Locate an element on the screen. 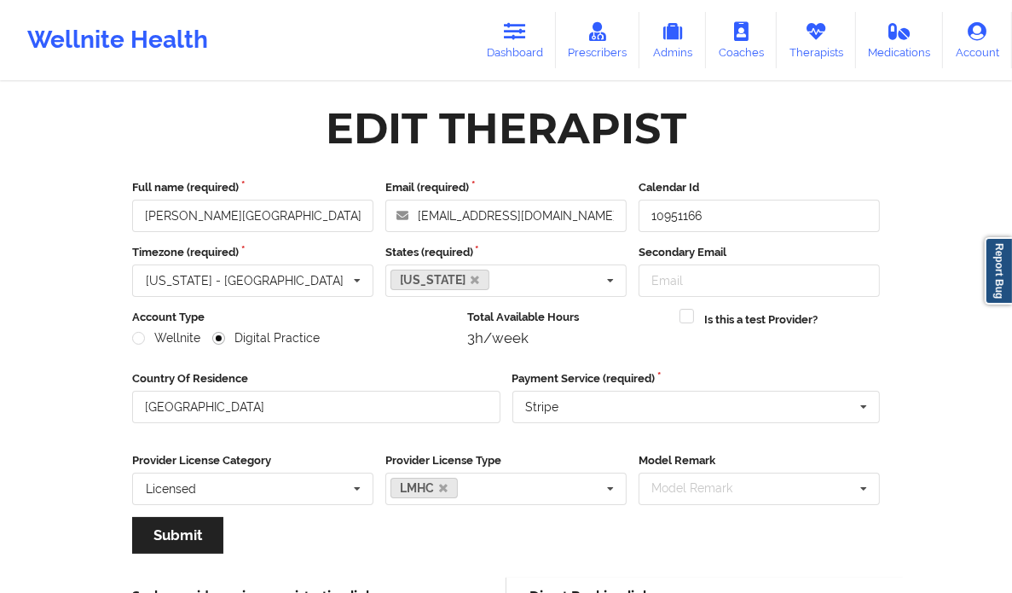  label: Email (required) is located at coordinates (506, 188).